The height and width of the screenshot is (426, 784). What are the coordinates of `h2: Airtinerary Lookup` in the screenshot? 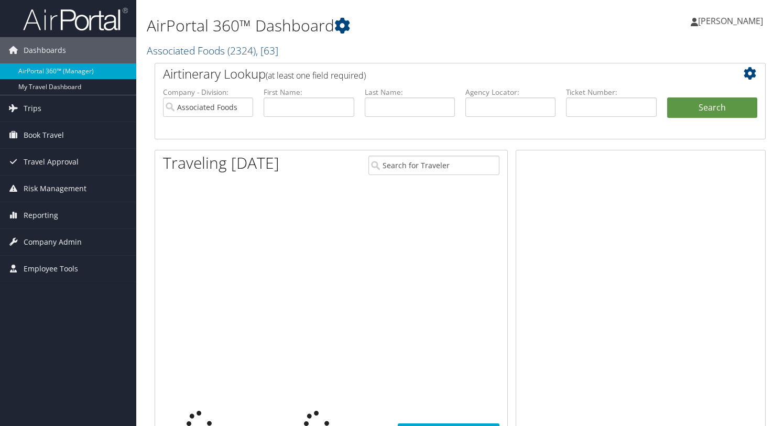 It's located at (435, 74).